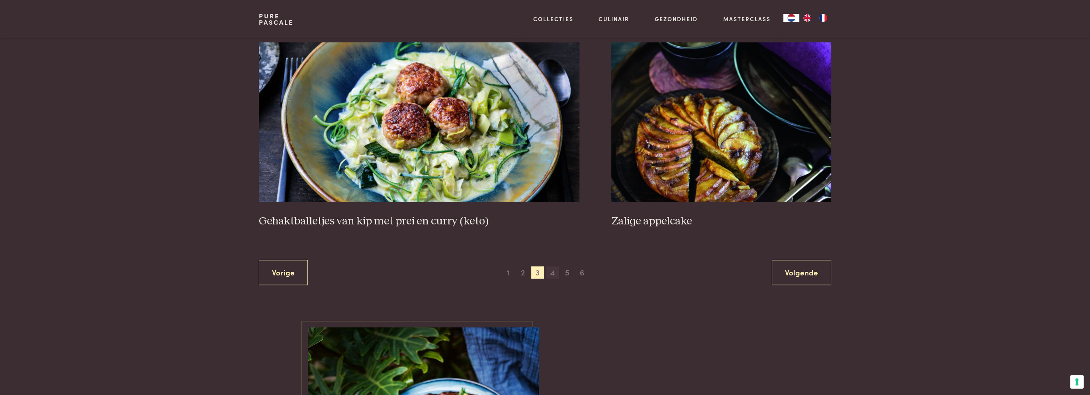  What do you see at coordinates (676, 19) in the screenshot?
I see `a: Gezondheid` at bounding box center [676, 19].